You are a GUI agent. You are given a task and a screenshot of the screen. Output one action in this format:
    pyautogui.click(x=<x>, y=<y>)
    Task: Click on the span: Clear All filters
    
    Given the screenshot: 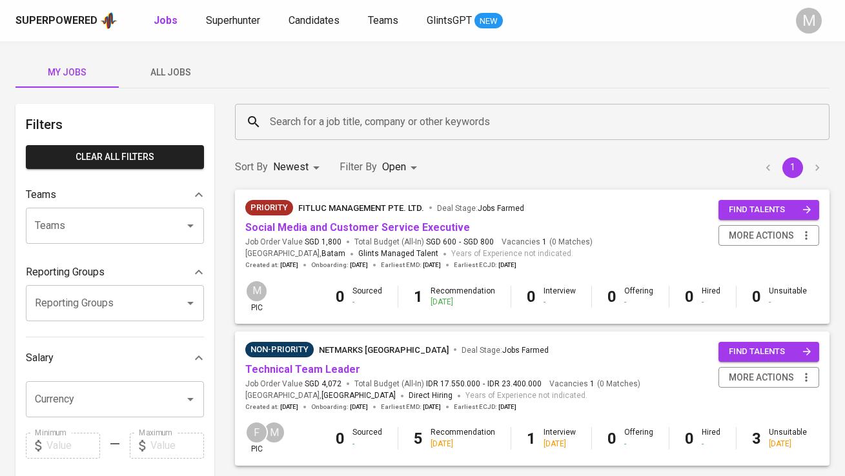 What is the action you would take?
    pyautogui.click(x=115, y=157)
    